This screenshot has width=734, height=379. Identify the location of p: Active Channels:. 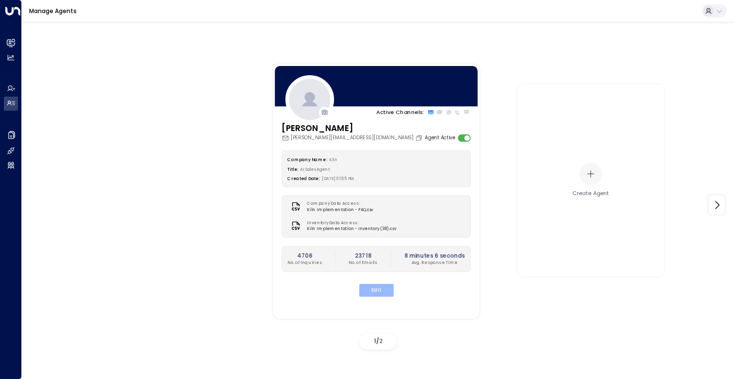
(400, 112).